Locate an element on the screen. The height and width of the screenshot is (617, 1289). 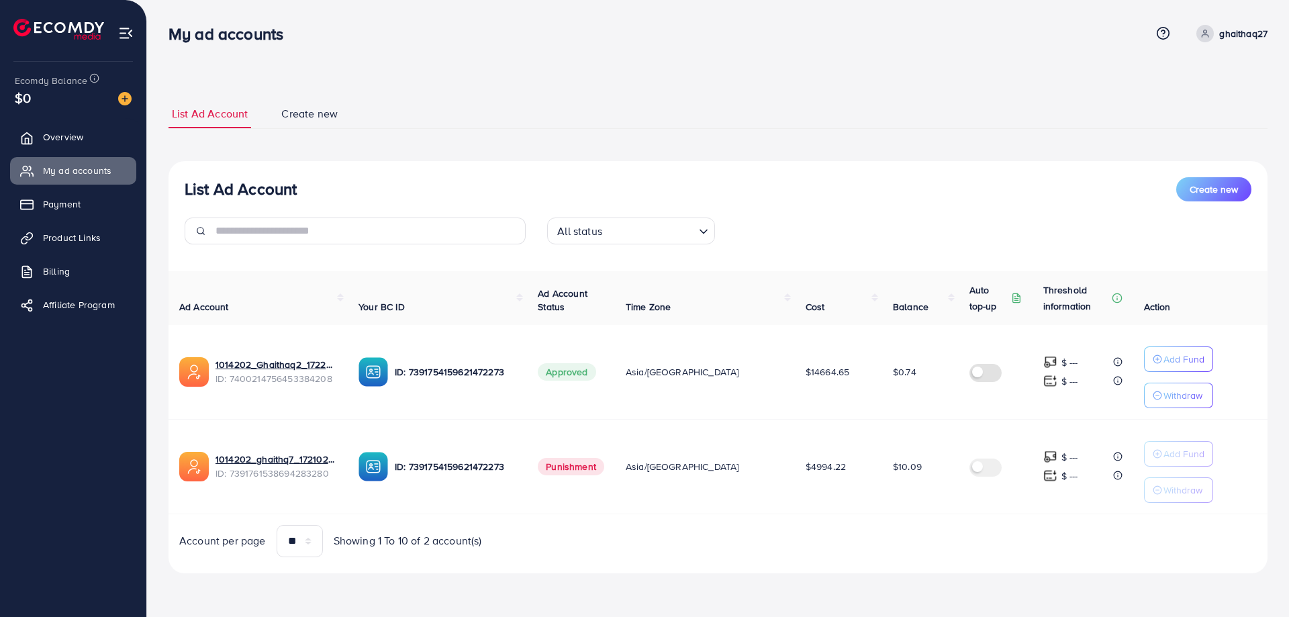
span: Ecomdy Balance is located at coordinates (51, 81).